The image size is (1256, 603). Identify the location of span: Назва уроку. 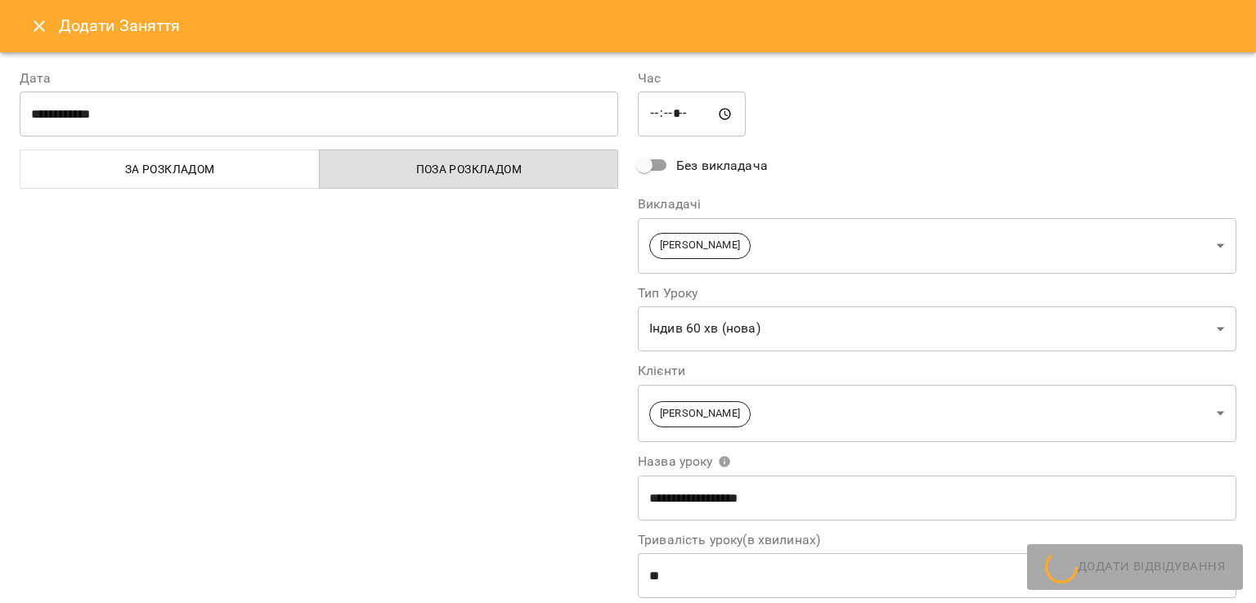
(684, 462).